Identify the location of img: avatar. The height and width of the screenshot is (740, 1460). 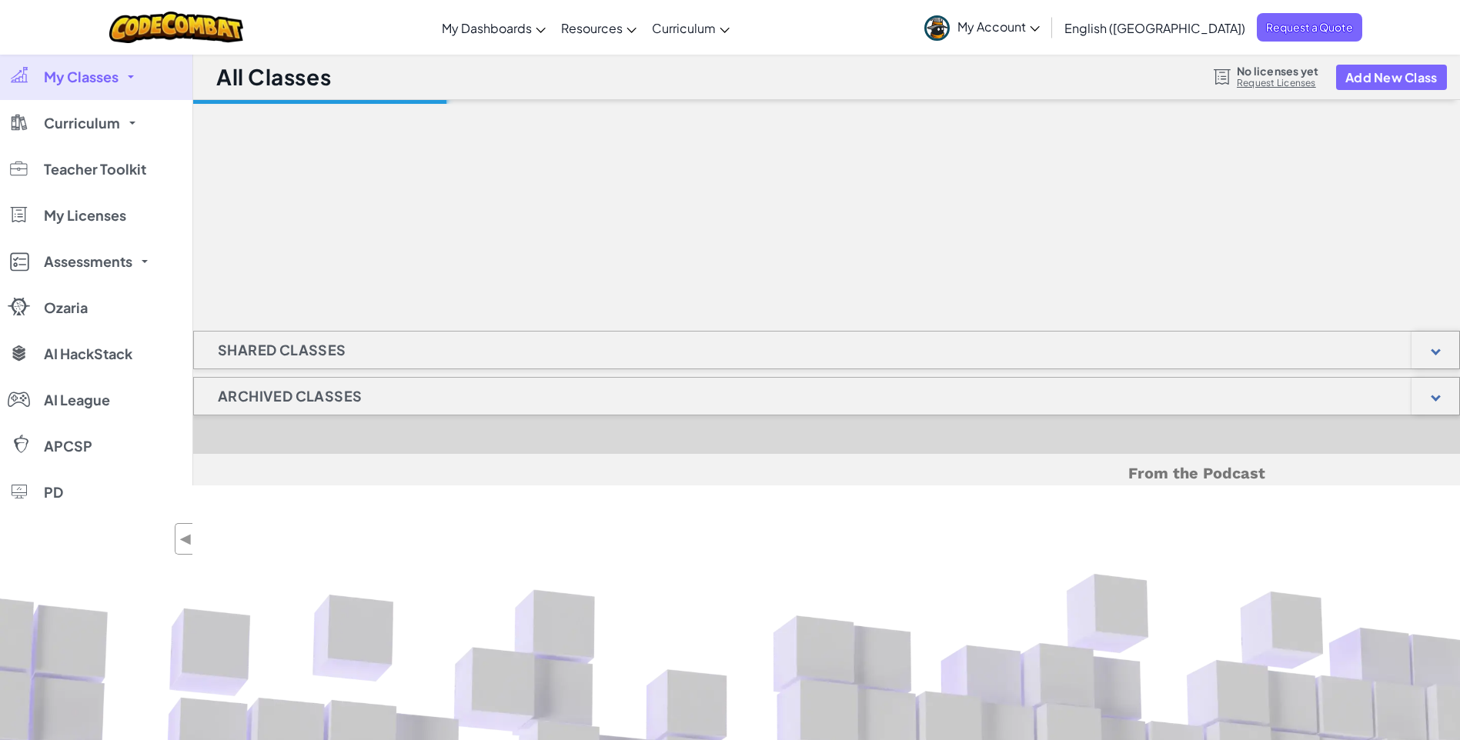
(936, 28).